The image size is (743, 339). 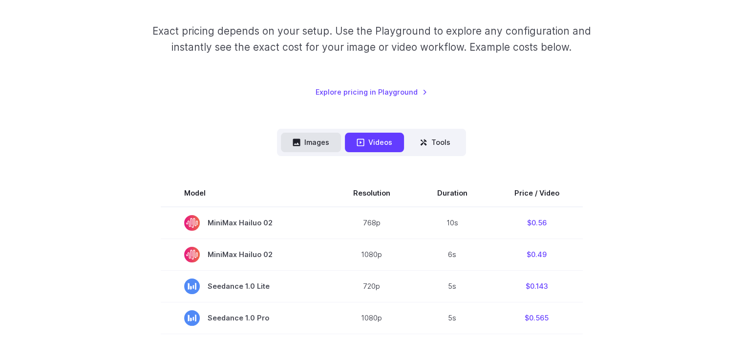 I want to click on button: Tools, so click(x=434, y=142).